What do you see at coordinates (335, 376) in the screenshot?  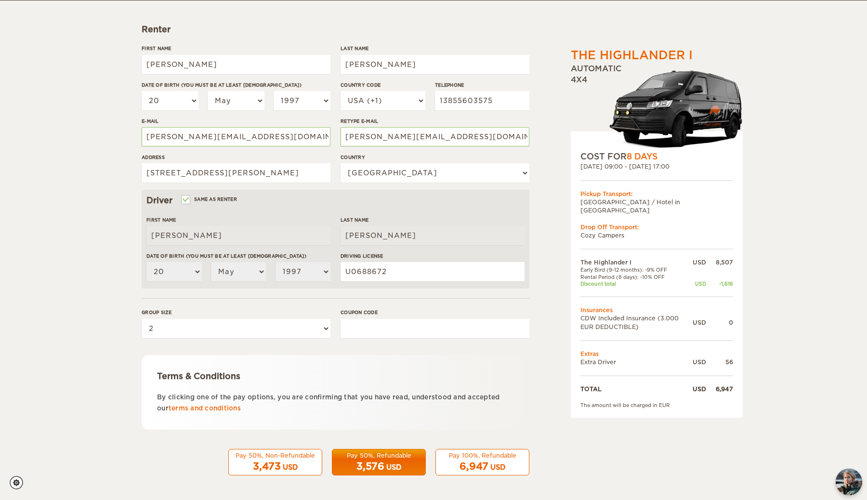 I see `div: Terms & Conditions` at bounding box center [335, 376].